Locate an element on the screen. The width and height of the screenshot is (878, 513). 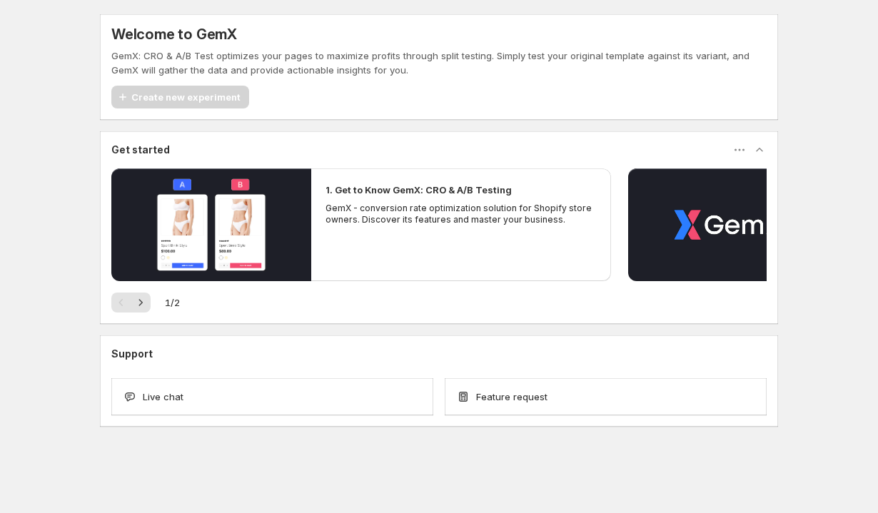
h3: Support is located at coordinates (132, 354).